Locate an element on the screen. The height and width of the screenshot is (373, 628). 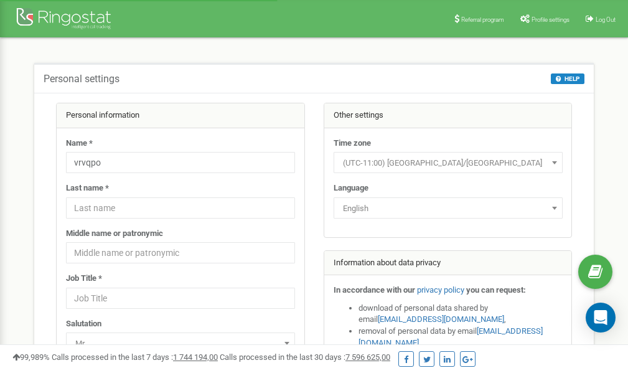
label: Job Title * is located at coordinates (84, 278).